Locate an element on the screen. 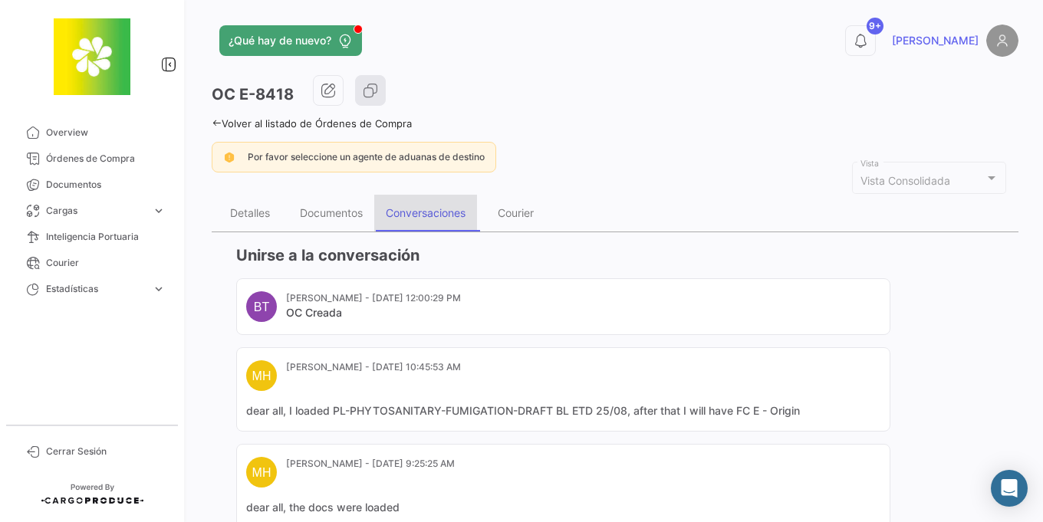  span: Por favor seleccione un agente de aduanas de destino is located at coordinates (366, 156).